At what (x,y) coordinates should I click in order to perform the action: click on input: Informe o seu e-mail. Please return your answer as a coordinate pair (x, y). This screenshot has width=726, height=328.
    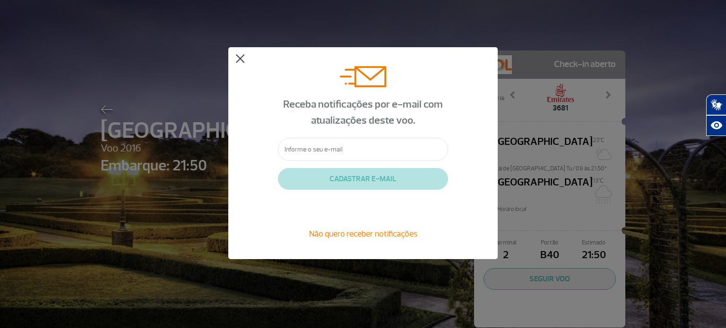
    Looking at the image, I should click on (363, 149).